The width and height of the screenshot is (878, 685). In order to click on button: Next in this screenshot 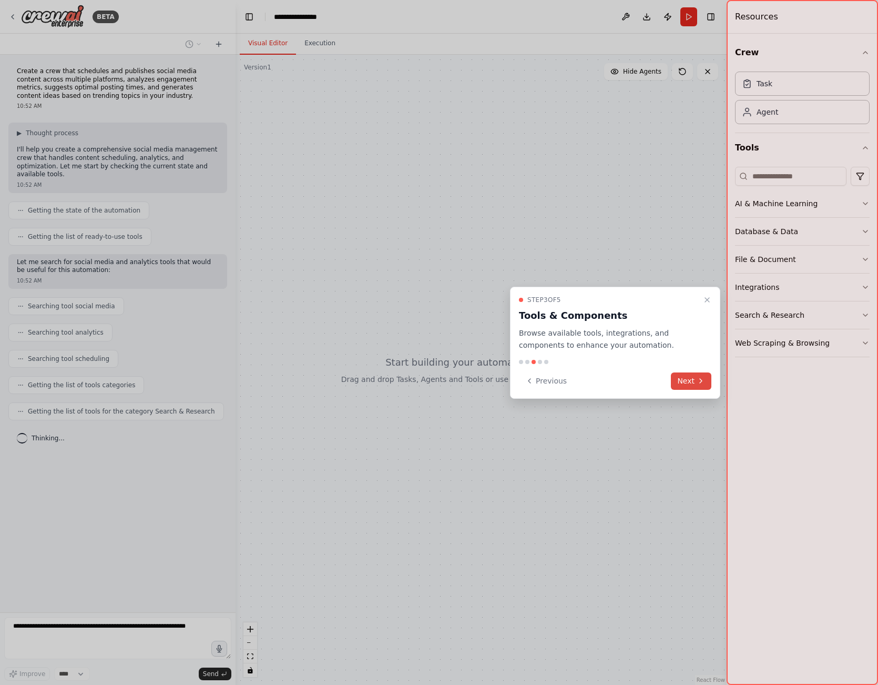, I will do `click(691, 381)`.